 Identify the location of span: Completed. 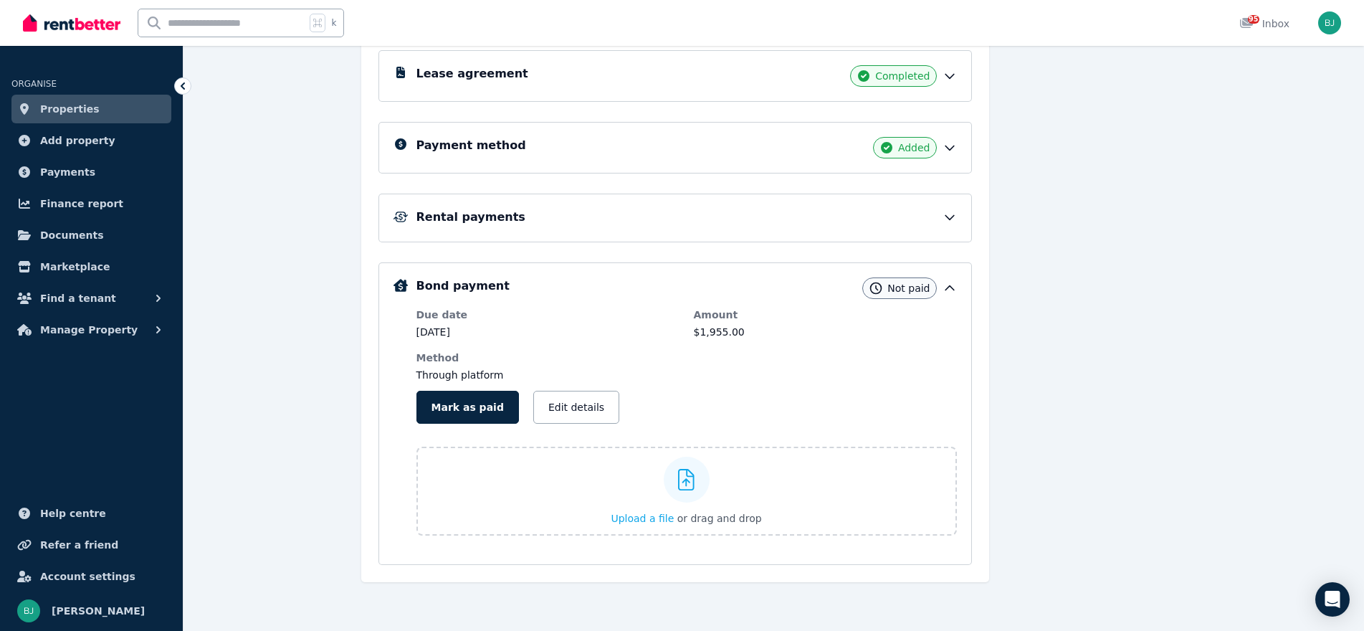
(902, 76).